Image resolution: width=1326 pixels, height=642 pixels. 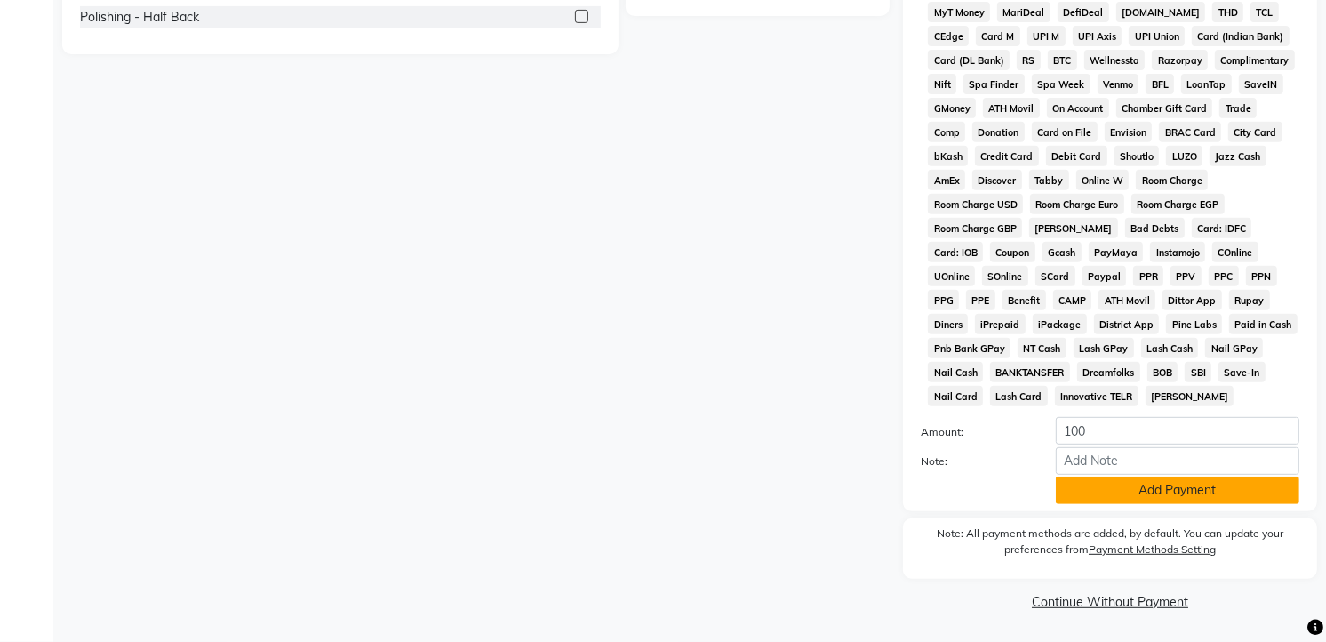 What do you see at coordinates (1148, 275) in the screenshot?
I see `span: PPR` at bounding box center [1148, 275].